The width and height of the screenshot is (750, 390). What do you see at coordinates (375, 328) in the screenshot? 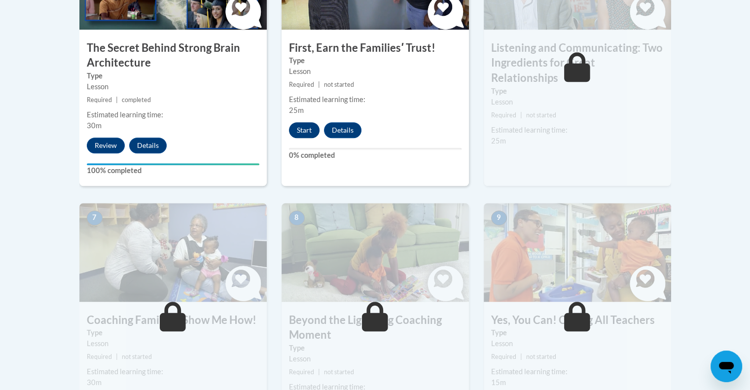
I see `h3: Beyond the Lightning Coaching Moment` at bounding box center [375, 328].